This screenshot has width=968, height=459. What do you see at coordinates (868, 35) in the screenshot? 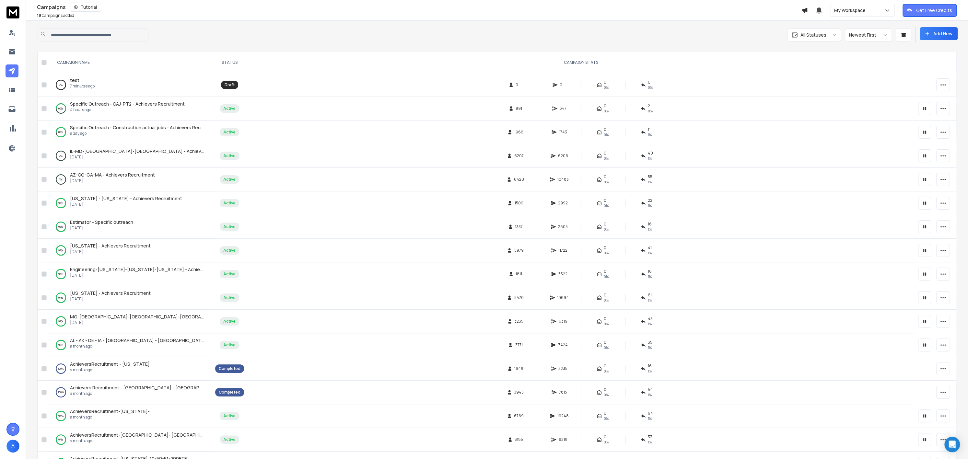
I see `button: Newest First` at bounding box center [868, 35].